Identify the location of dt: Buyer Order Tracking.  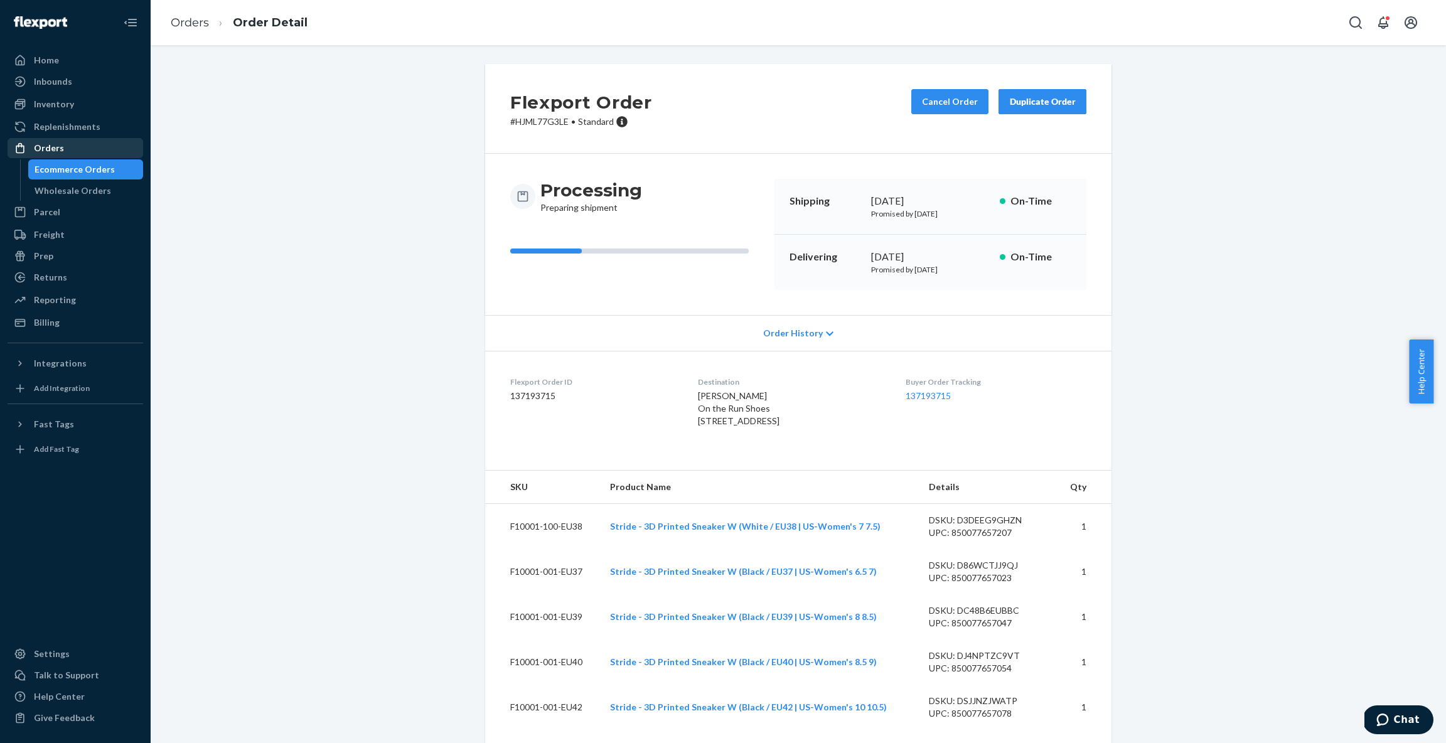
(996, 382).